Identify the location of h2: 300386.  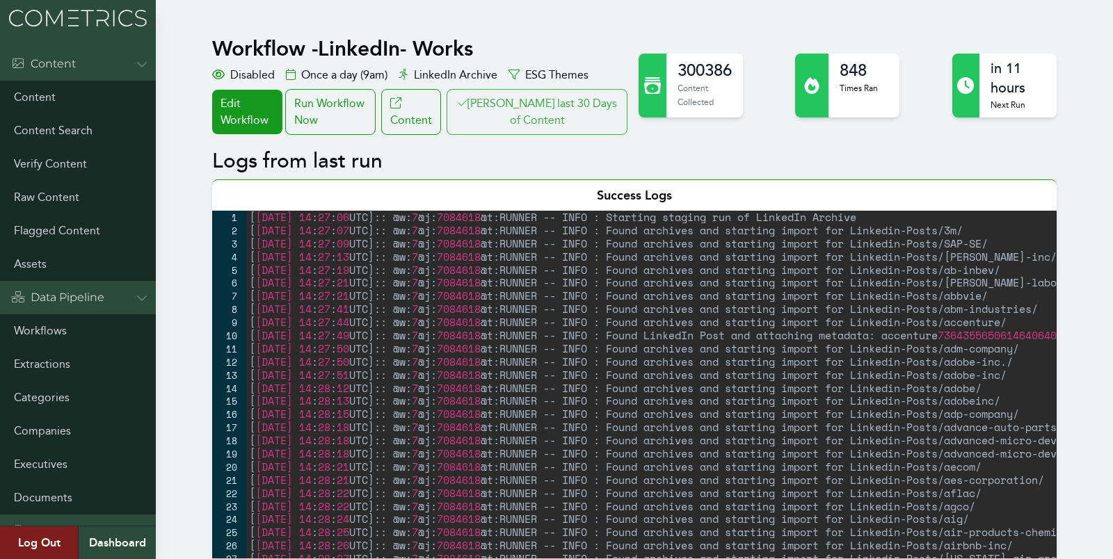
(705, 70).